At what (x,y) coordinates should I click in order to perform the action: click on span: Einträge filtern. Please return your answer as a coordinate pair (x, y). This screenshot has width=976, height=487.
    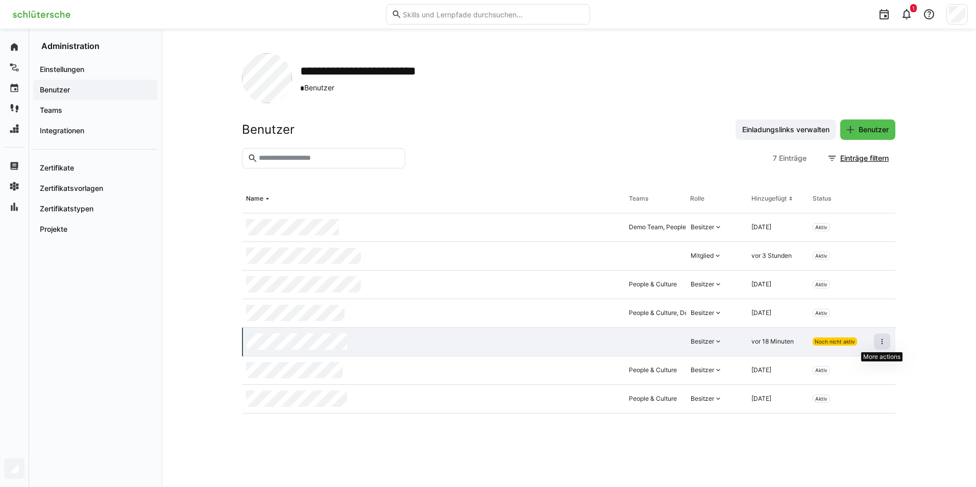
    Looking at the image, I should click on (864, 158).